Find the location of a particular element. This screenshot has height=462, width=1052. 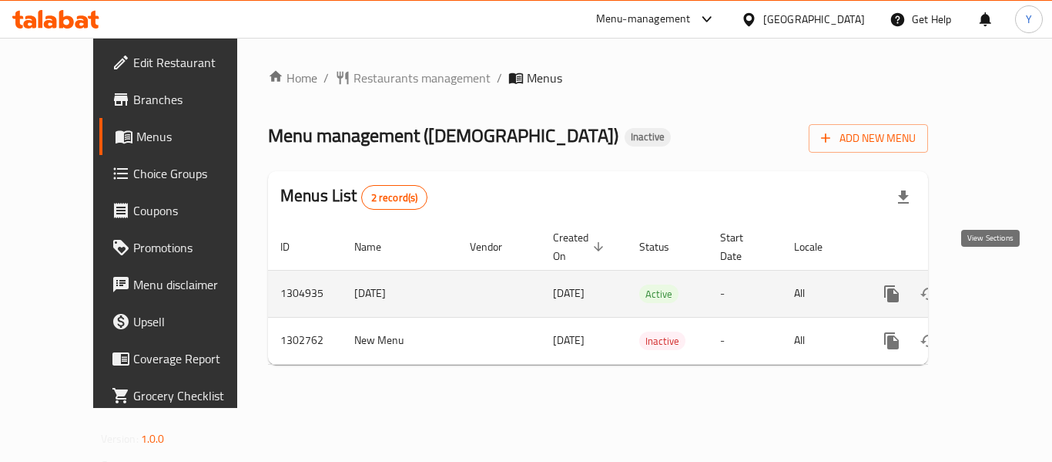

span: Branches is located at coordinates (195, 99).